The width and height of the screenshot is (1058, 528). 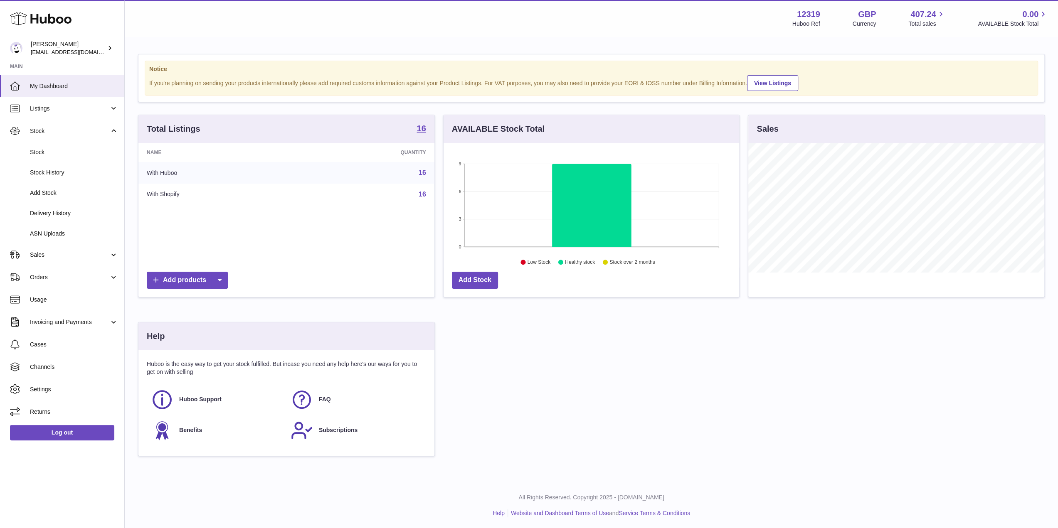 I want to click on span: FAQ, so click(x=325, y=399).